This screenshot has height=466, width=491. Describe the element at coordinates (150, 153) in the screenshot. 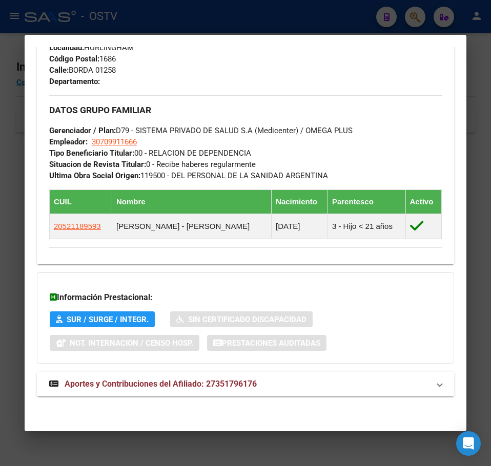

I see `span: 00 - RELACION DE DEPENDENCIA` at that location.